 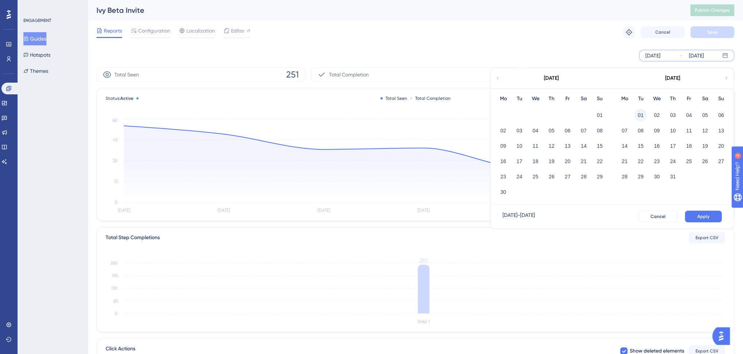 I want to click on button: 10, so click(x=519, y=146).